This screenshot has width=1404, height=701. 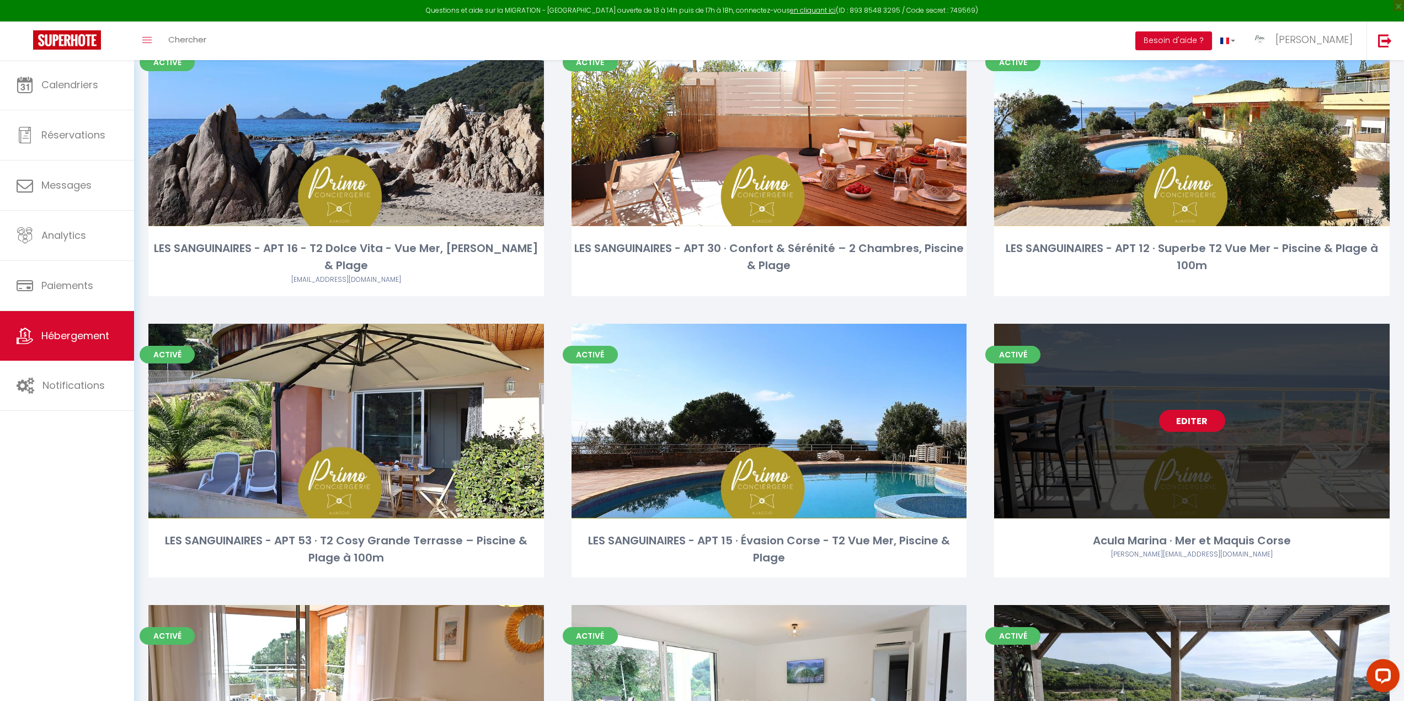 I want to click on span: Chercher, so click(x=187, y=39).